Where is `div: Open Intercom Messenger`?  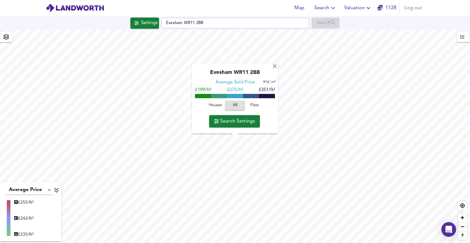 div: Open Intercom Messenger is located at coordinates (449, 230).